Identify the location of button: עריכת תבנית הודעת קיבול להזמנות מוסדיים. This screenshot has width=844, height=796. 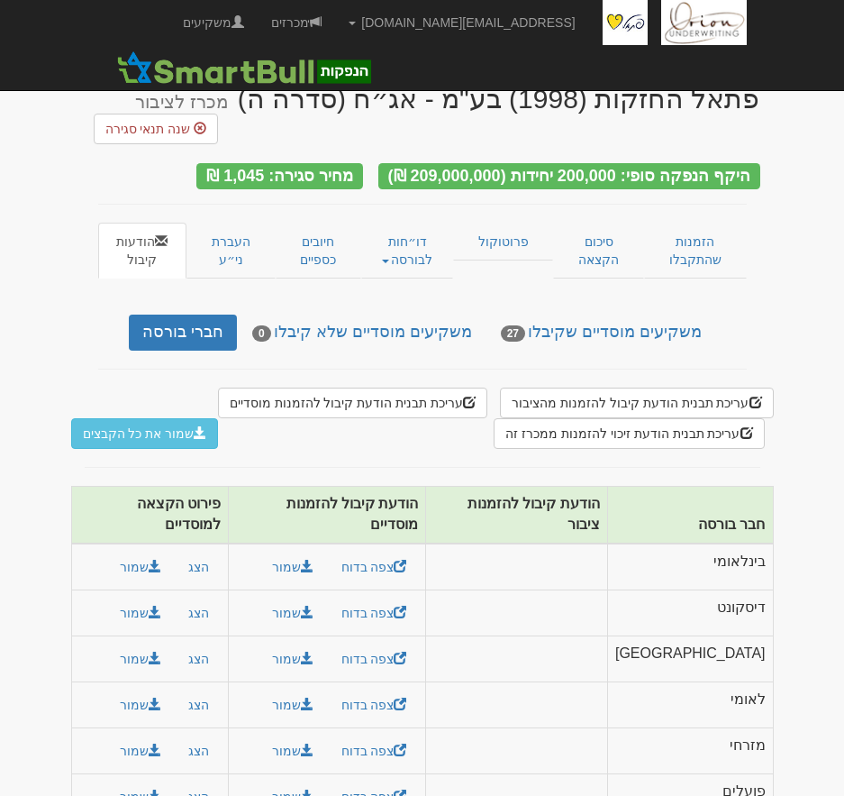
(352, 403).